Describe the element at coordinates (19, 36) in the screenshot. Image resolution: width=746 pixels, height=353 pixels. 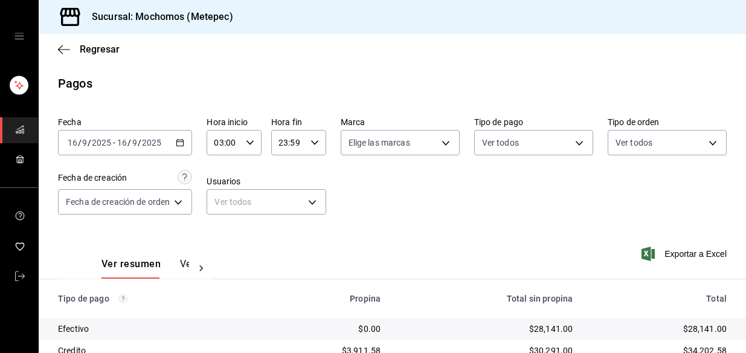
I see `button: open drawer` at that location.